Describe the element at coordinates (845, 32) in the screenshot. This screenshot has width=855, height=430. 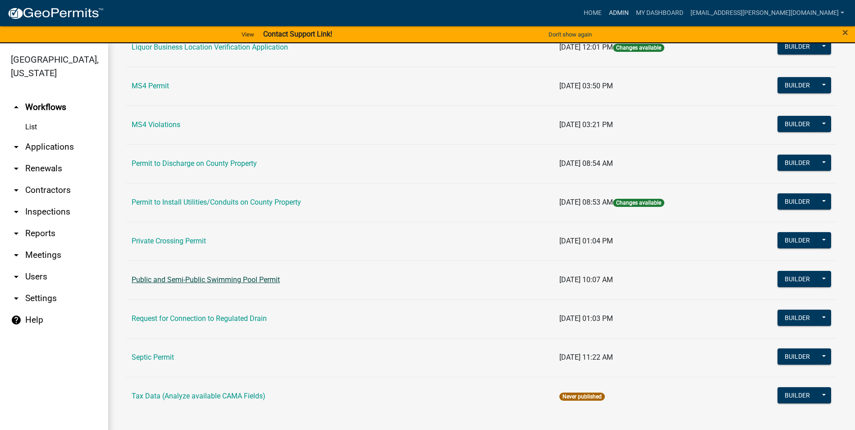
I see `button: Close` at that location.